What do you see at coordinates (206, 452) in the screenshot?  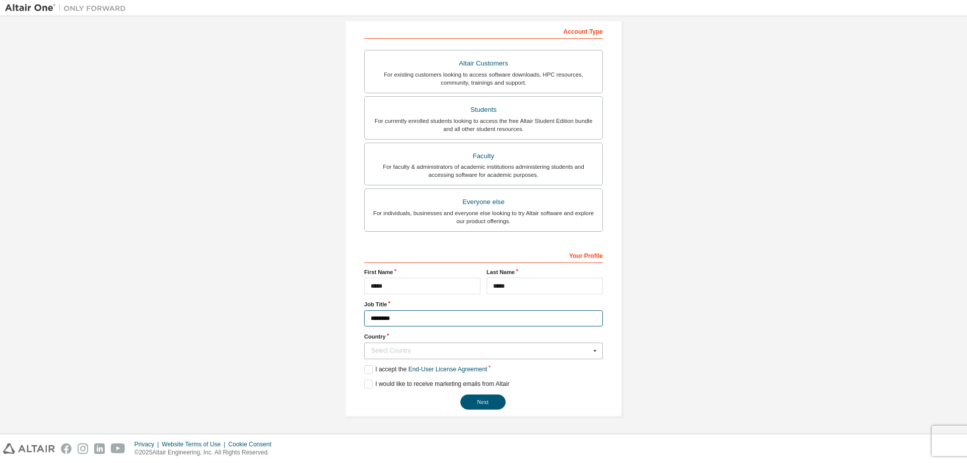 I see `p: © 2025 Altair Engineering, Inc. All Rights Reserved.` at bounding box center [206, 452].